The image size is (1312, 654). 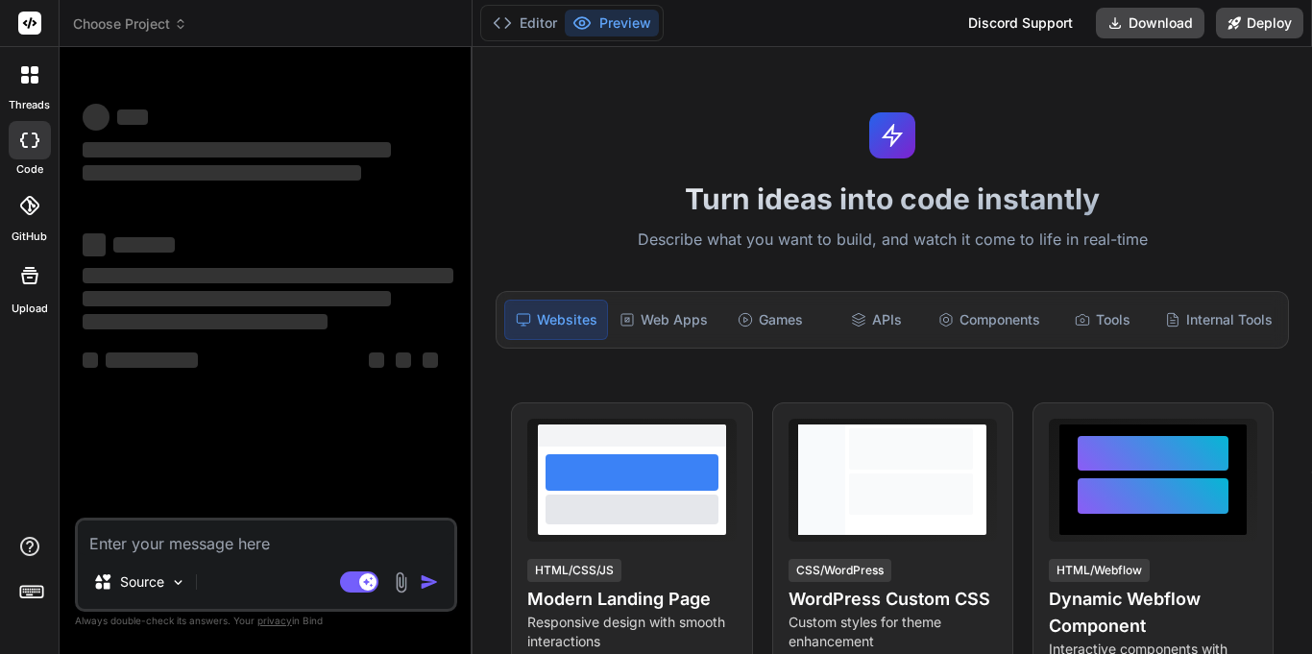 What do you see at coordinates (1150, 23) in the screenshot?
I see `button: Download` at bounding box center [1150, 23].